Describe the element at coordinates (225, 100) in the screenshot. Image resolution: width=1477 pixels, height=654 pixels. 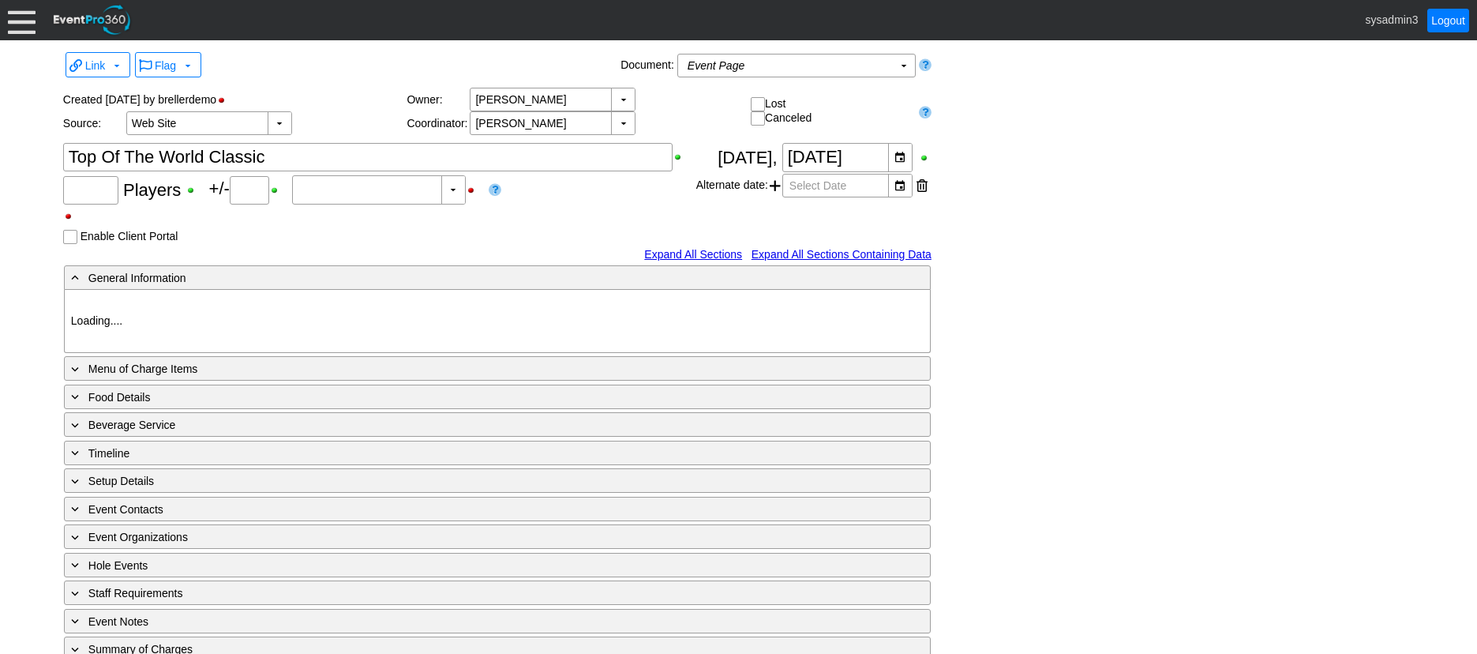
I see `div: Hide Status Bar when printing; click to show Status Bar when printing.` at that location.